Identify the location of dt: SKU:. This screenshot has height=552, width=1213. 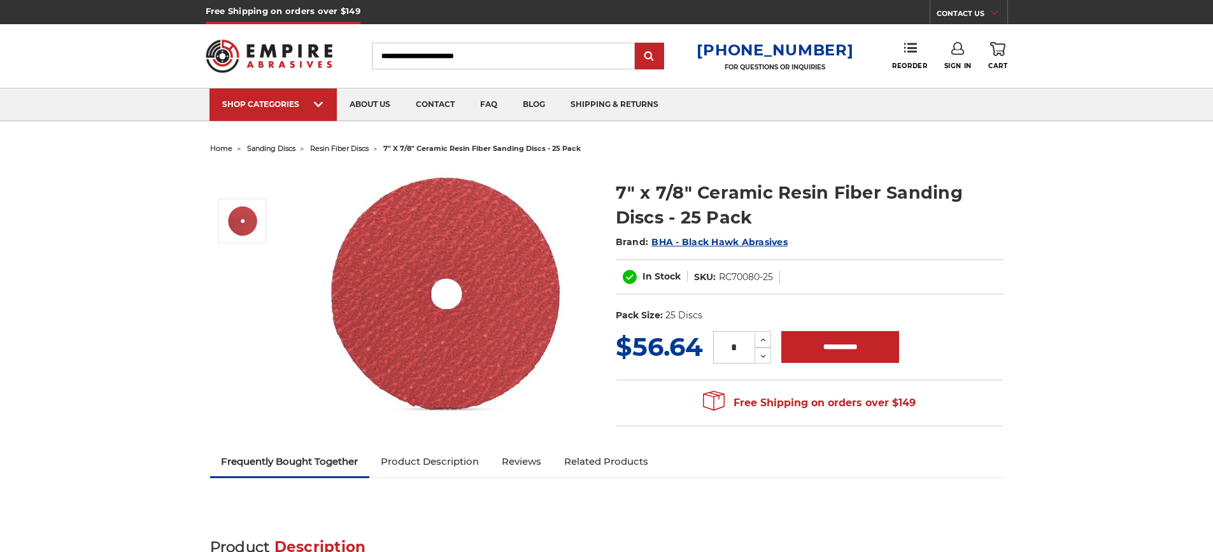
(705, 277).